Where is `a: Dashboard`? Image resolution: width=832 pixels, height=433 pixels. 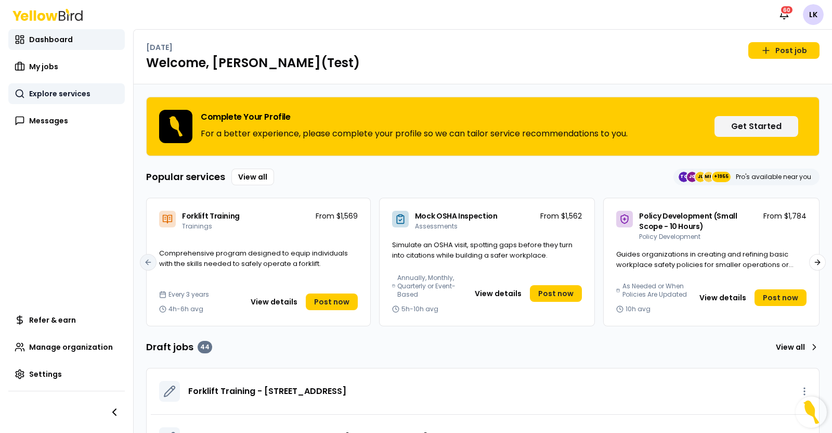
a: Dashboard is located at coordinates (67, 40).